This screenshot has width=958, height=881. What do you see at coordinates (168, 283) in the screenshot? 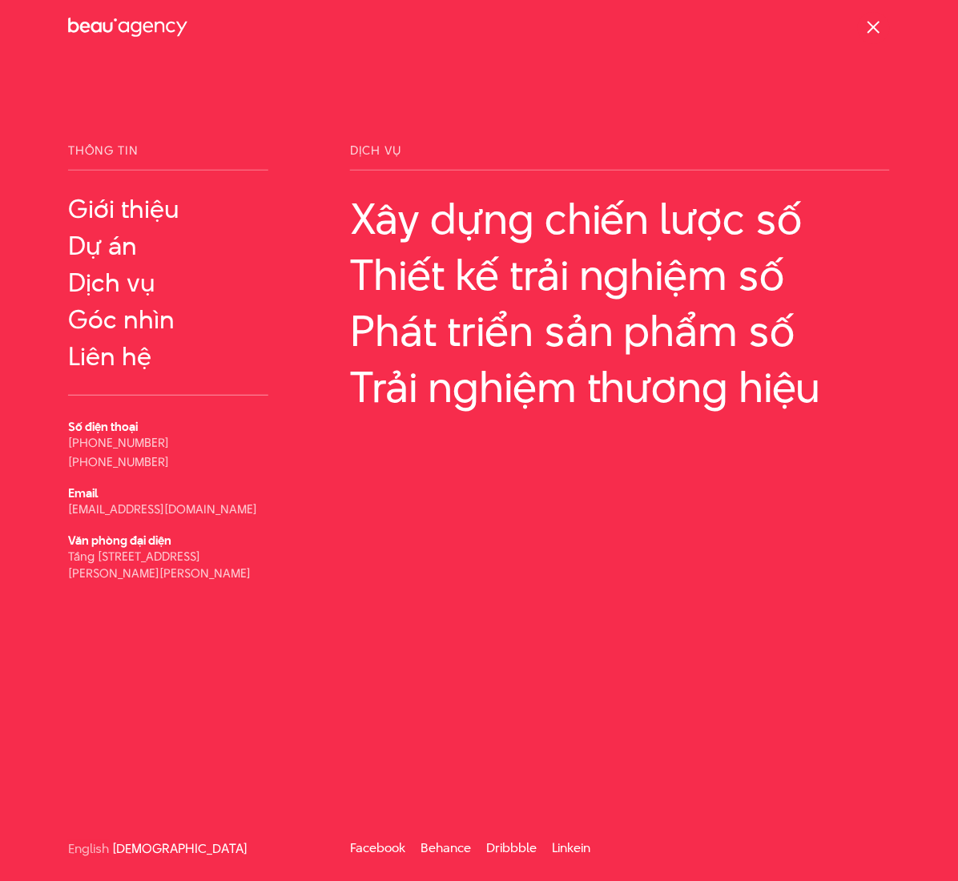
I see `a: Dịch vụ` at bounding box center [168, 283].